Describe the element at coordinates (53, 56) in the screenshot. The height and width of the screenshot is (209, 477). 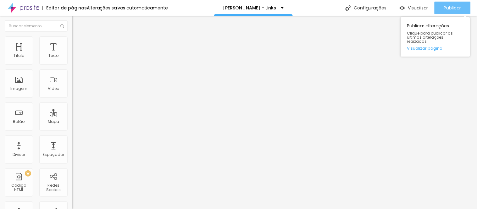
I see `div: Texto` at that location.